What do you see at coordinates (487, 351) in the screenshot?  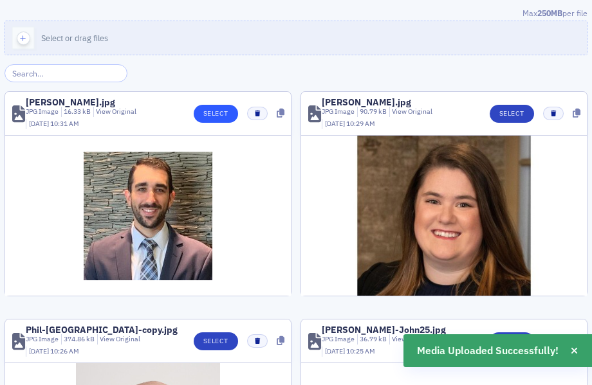 I see `span: Media Uploaded Successfully!` at bounding box center [487, 351].